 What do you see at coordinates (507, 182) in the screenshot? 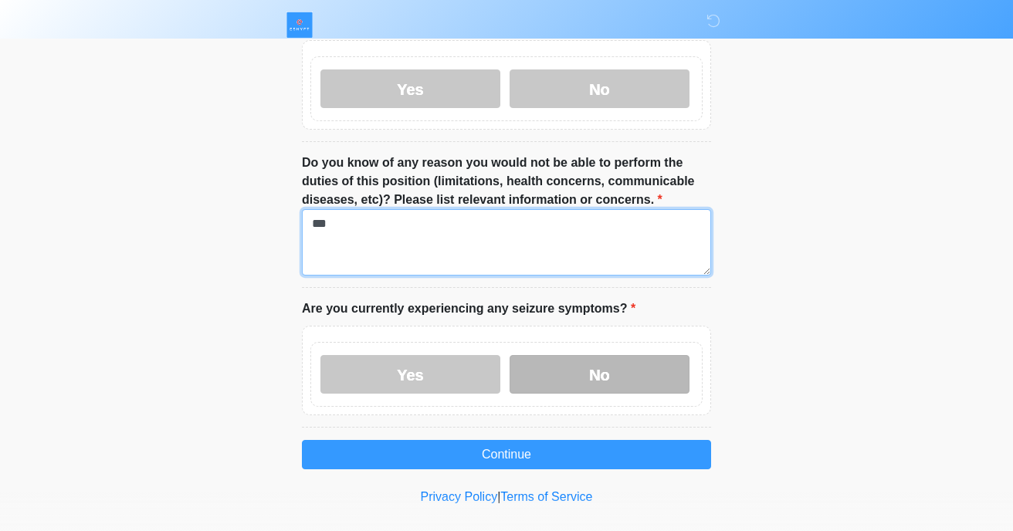
I see `label: Do you know of any reason you would not be able to perform the duties of this position (limitatio...` at bounding box center [507, 182].